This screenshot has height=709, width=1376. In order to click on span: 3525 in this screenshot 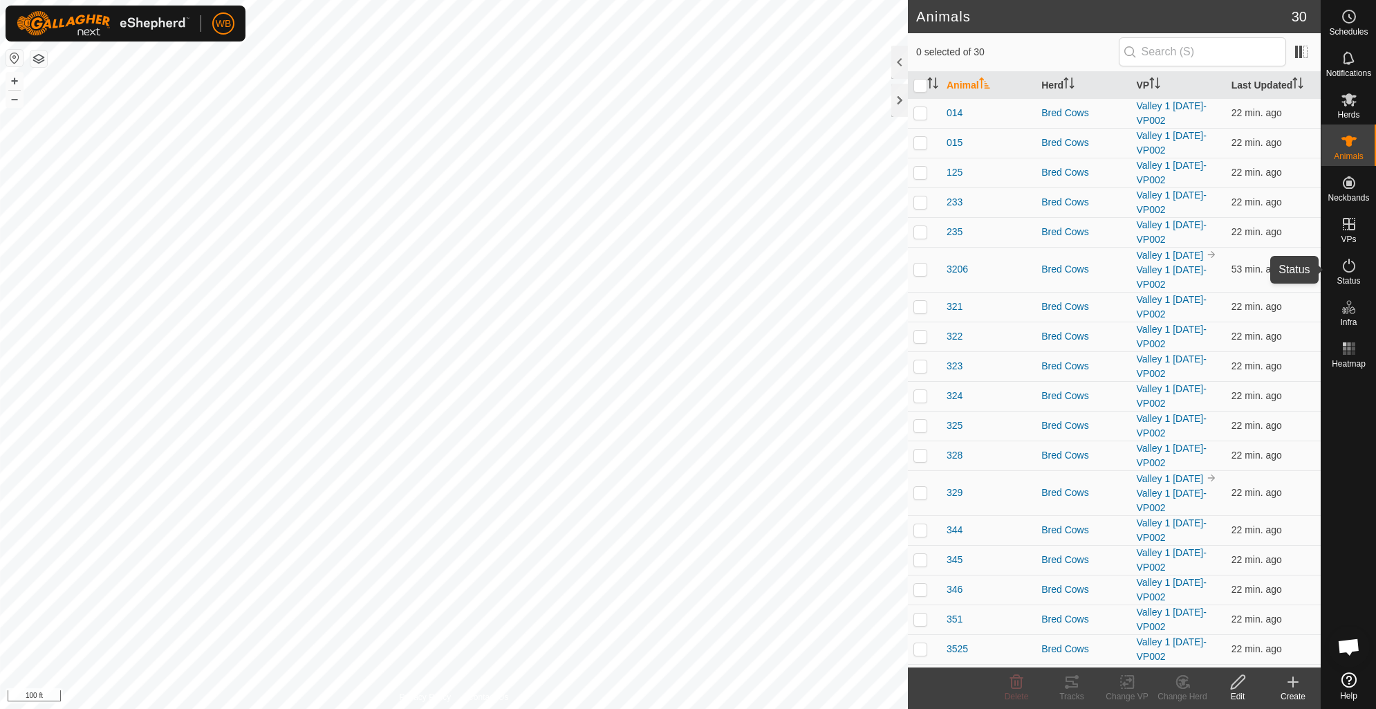, I will do `click(957, 649)`.